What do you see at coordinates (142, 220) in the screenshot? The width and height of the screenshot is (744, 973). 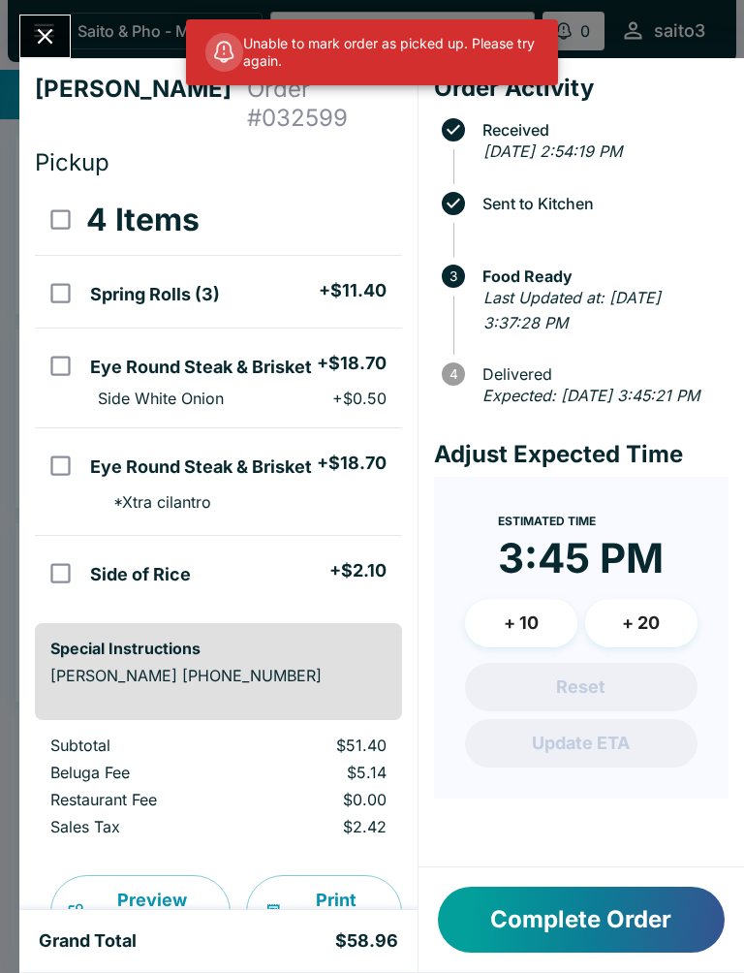 I see `h3: 4 Items` at bounding box center [142, 220].